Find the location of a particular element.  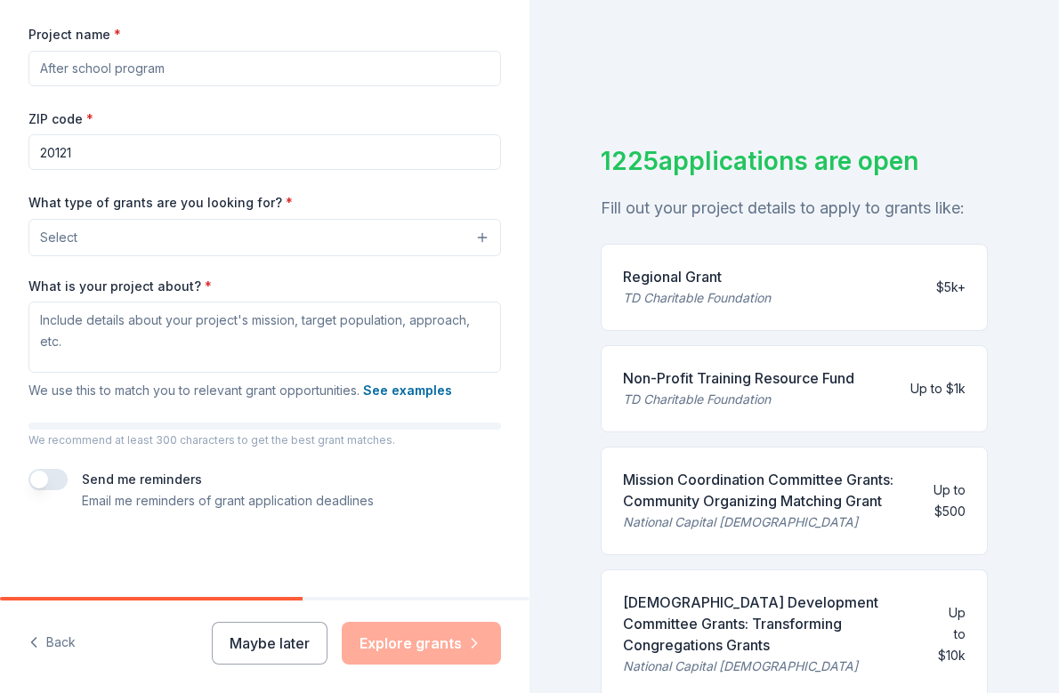

label: What is your project about? is located at coordinates (120, 287).